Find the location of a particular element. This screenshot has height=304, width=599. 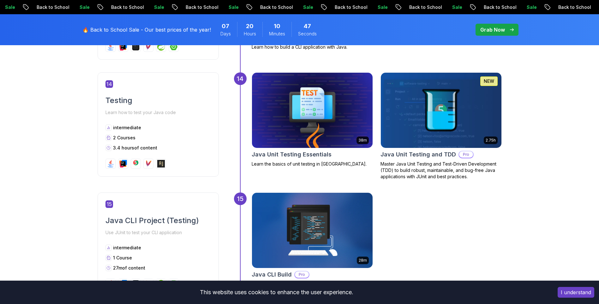

h2: Java Unit Testing and TDD is located at coordinates (418, 154).